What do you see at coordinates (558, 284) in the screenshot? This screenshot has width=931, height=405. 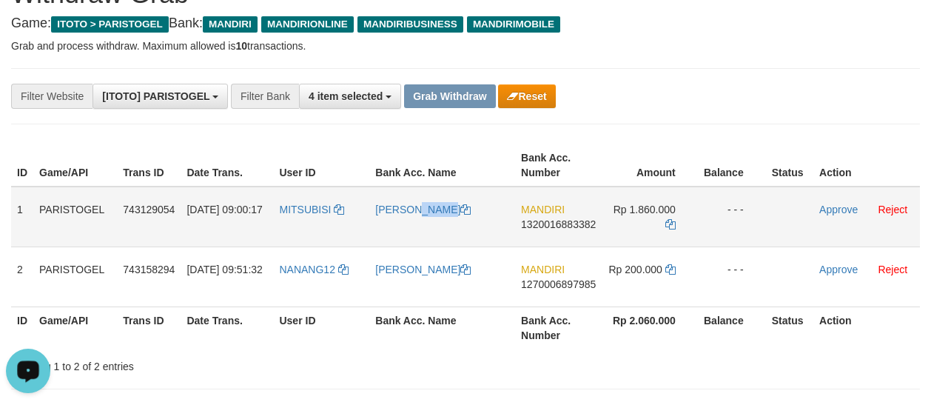 I see `span: Copy 1270006897985 to clipboard` at bounding box center [558, 284].